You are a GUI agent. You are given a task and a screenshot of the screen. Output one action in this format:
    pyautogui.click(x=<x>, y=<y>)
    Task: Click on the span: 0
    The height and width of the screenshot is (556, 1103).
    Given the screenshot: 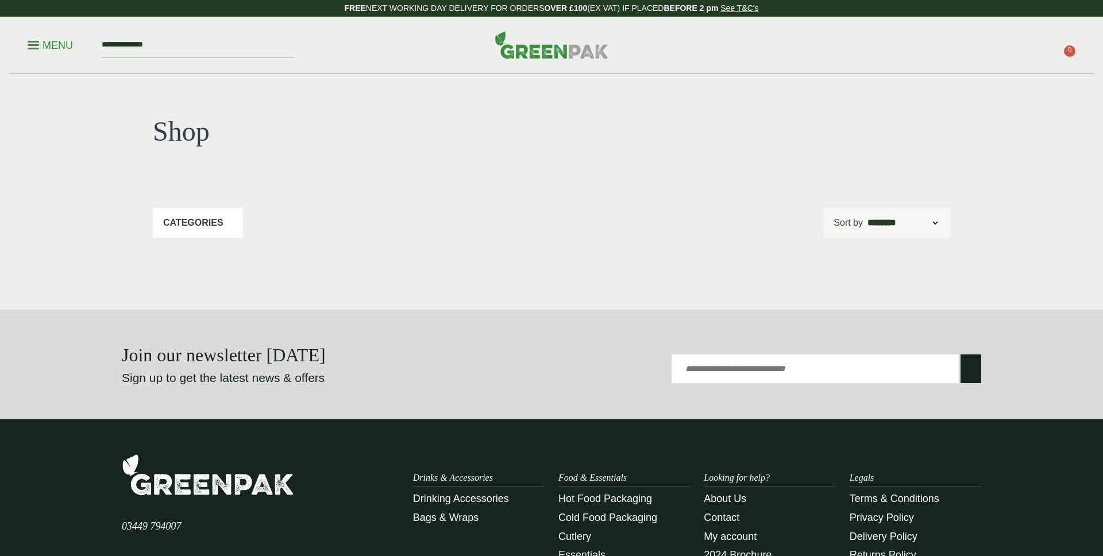 What is the action you would take?
    pyautogui.click(x=1070, y=51)
    